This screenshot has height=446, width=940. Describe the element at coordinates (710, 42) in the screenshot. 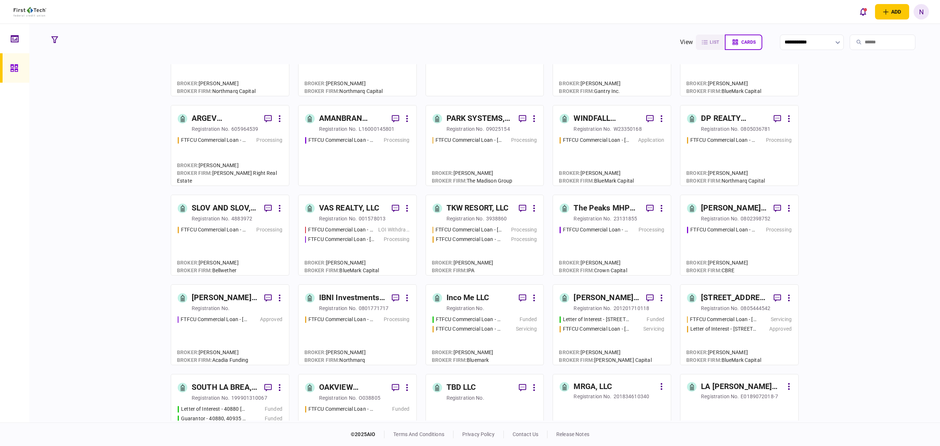

I see `button: list` at that location.